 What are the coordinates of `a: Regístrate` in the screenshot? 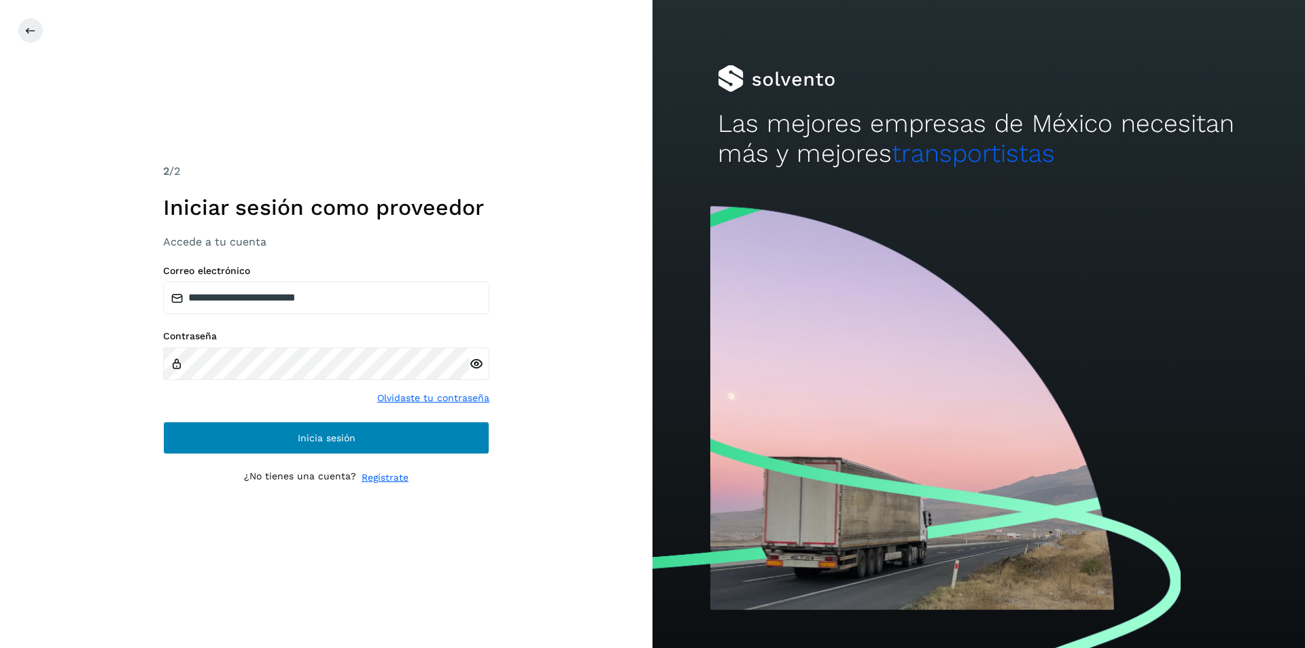 It's located at (385, 477).